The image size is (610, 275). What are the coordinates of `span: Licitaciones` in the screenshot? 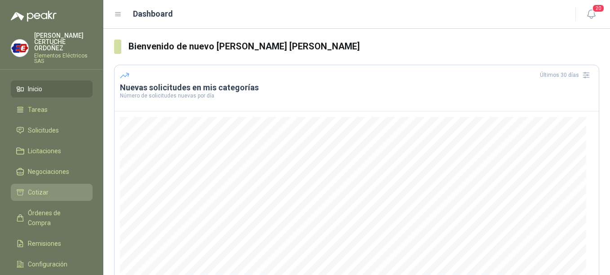 It's located at (44, 151).